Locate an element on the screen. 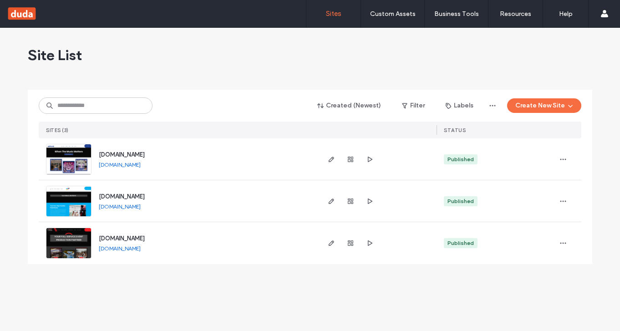 This screenshot has width=620, height=331. label: Help is located at coordinates (565, 14).